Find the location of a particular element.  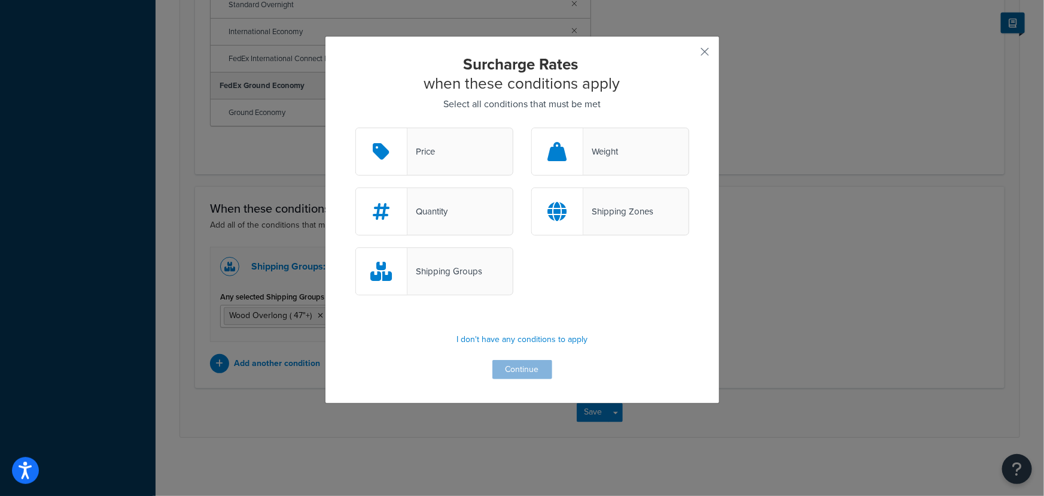

div: Shipping Groups is located at coordinates (445, 271).